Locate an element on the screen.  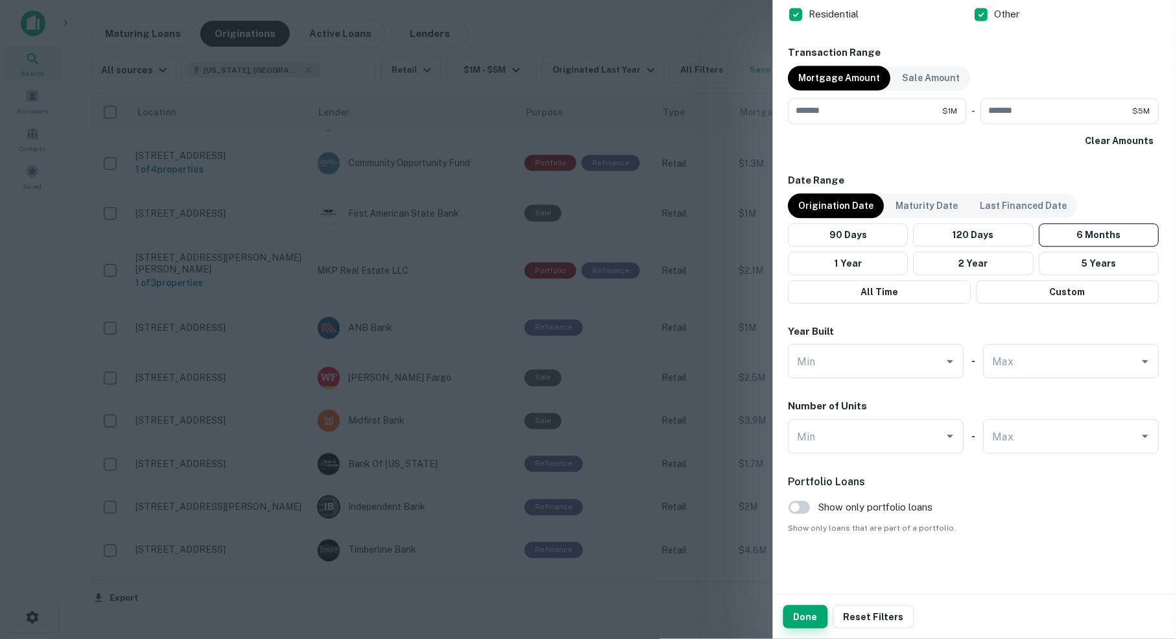
h6: Portfolio Loans is located at coordinates (974, 482).